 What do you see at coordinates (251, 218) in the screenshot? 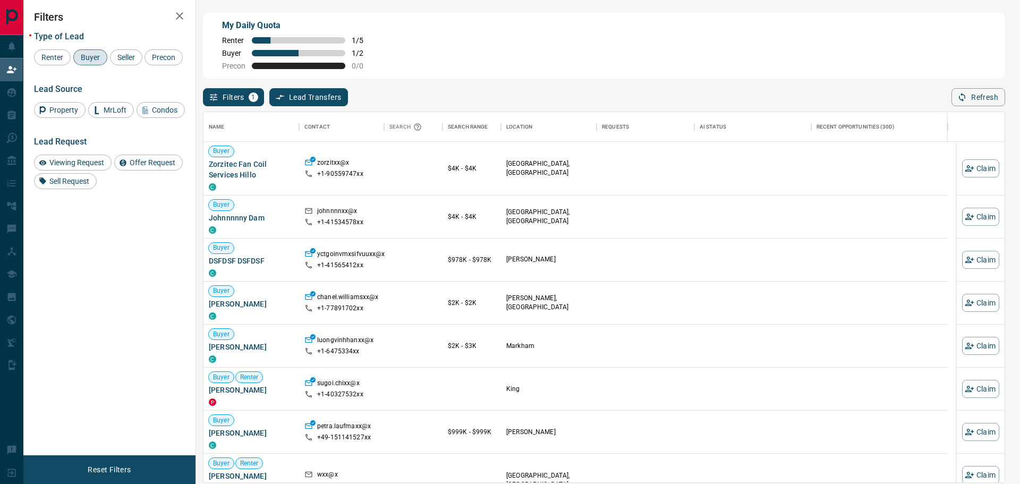
I see `span: Johnnnnny Dam` at bounding box center [251, 218].